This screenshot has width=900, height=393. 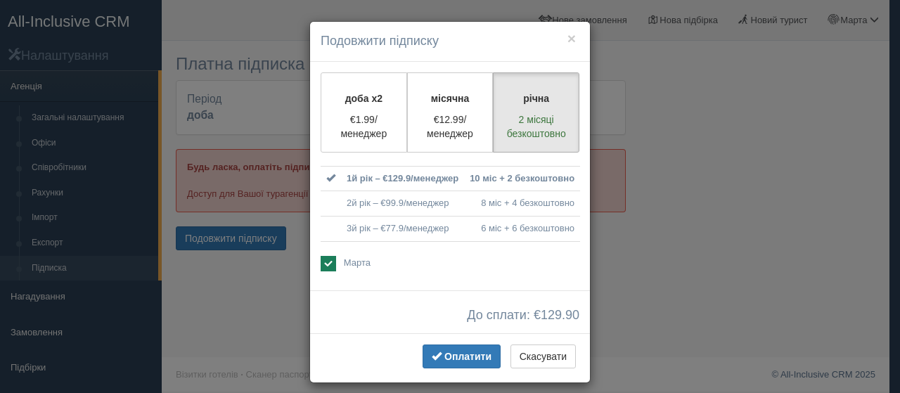 What do you see at coordinates (523, 316) in the screenshot?
I see `span: До сплати: €` at bounding box center [523, 316].